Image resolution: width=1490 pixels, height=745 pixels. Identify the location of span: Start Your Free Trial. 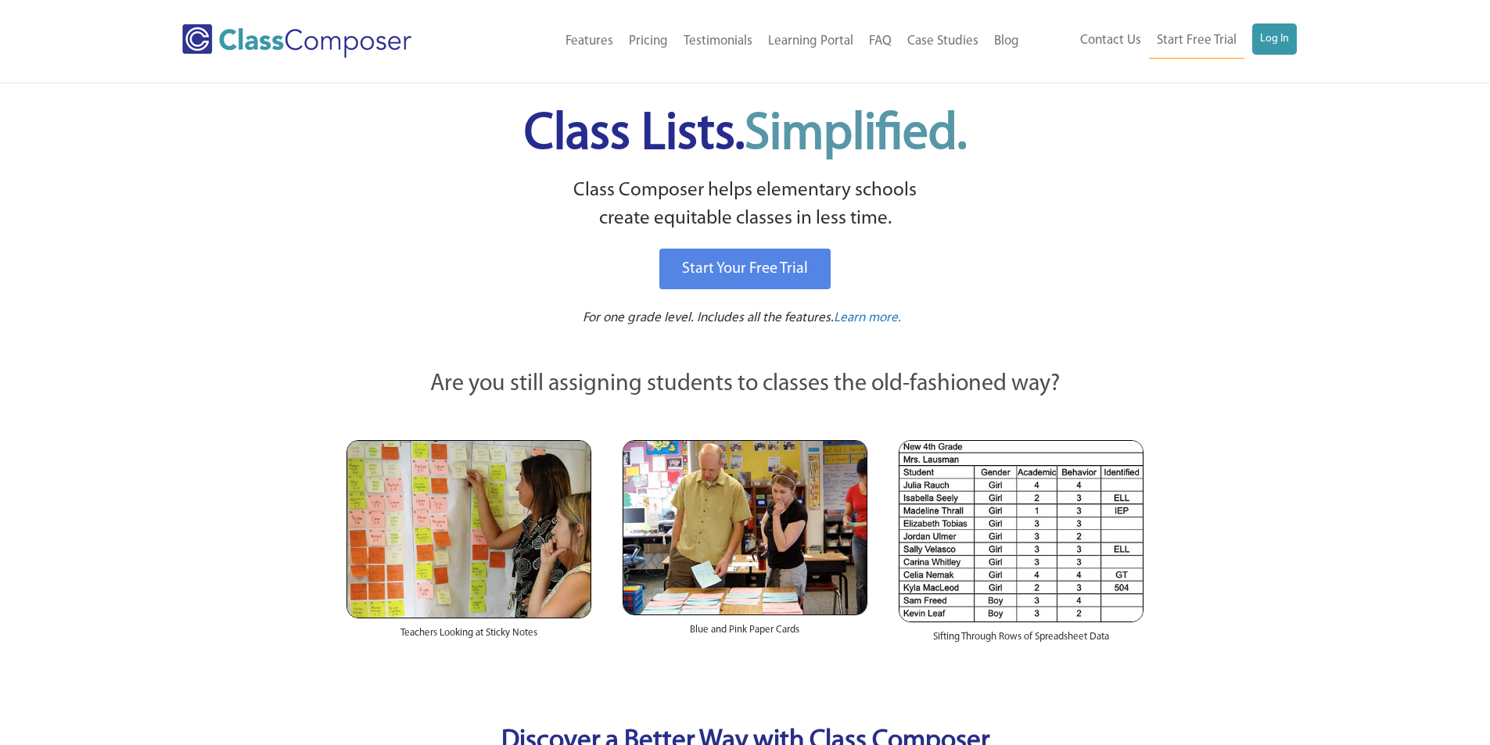
(745, 269).